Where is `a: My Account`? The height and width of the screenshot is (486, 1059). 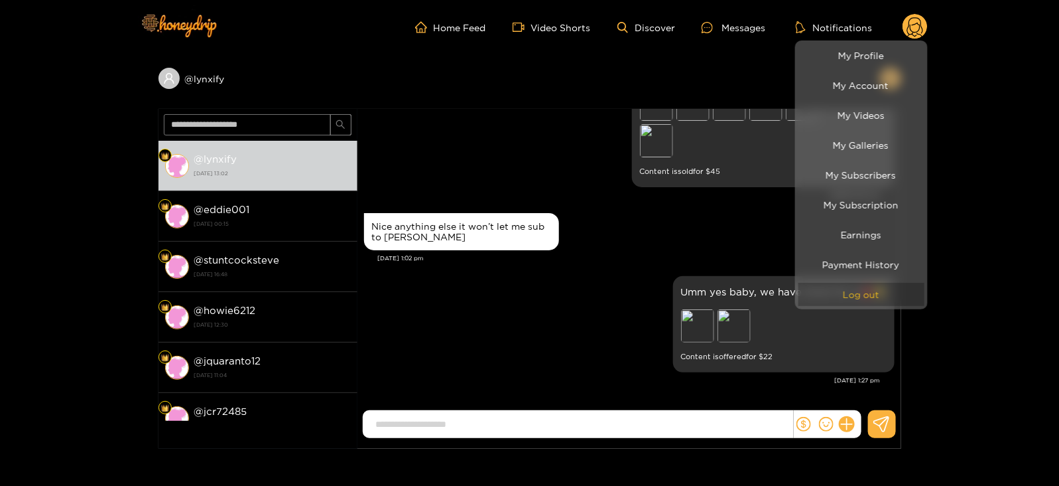 a: My Account is located at coordinates (862, 85).